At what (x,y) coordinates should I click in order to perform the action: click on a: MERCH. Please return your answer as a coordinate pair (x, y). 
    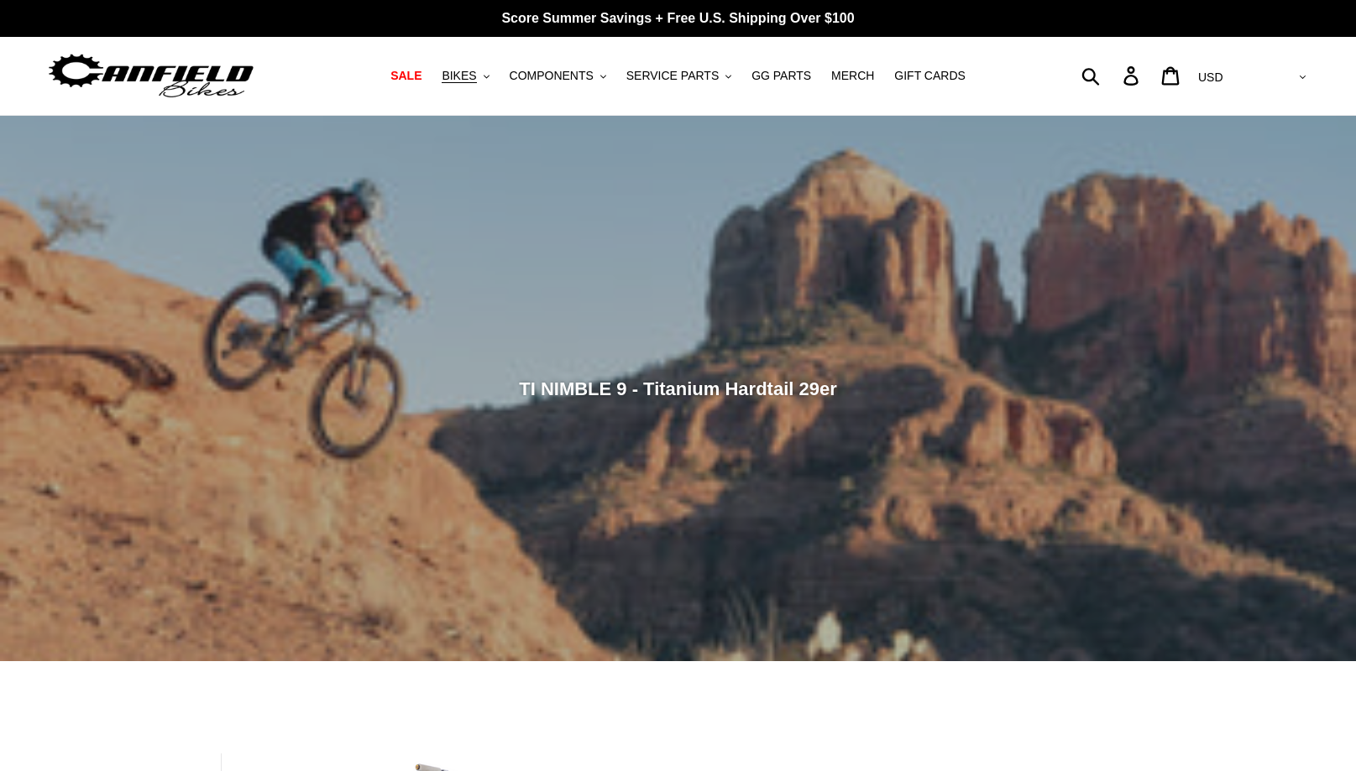
    Looking at the image, I should click on (852, 76).